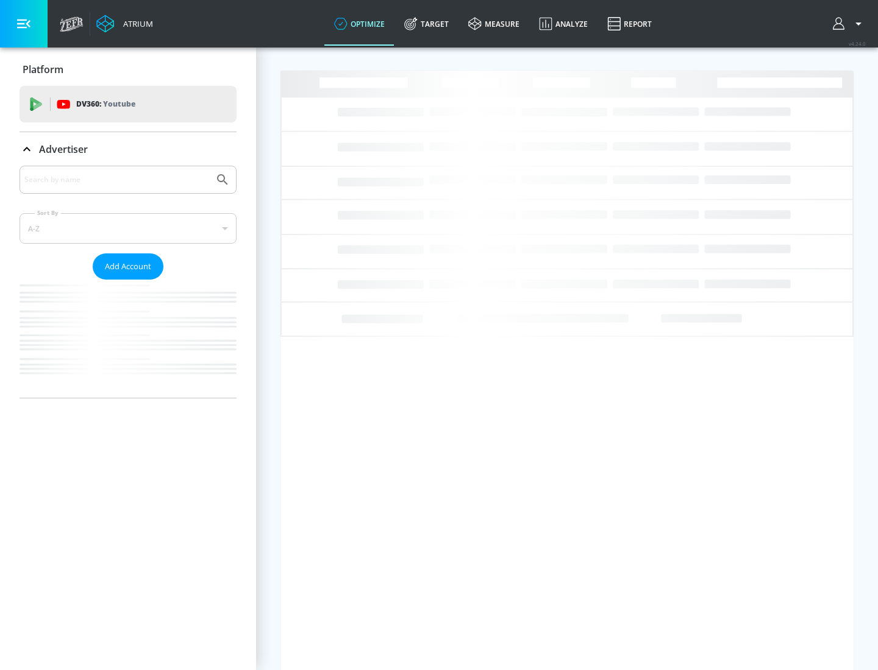  I want to click on span: Add Account, so click(128, 266).